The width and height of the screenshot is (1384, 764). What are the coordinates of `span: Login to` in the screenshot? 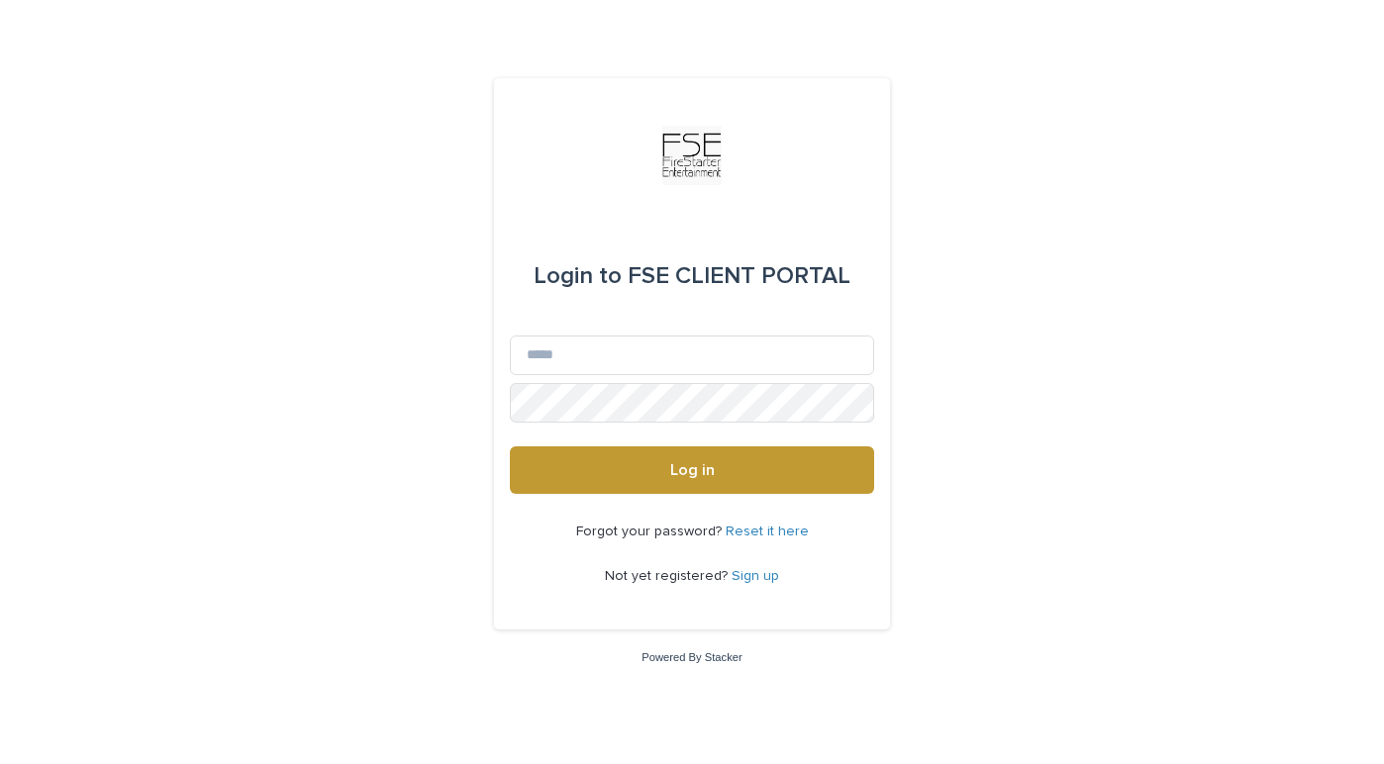 It's located at (577, 276).